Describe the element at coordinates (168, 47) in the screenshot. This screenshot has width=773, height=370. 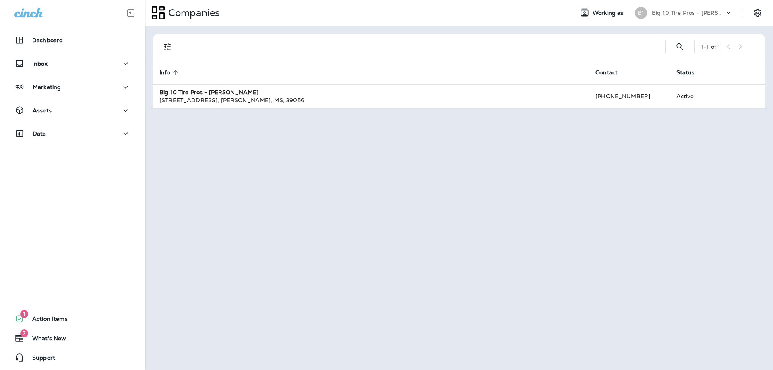
I see `button: Filters` at that location.